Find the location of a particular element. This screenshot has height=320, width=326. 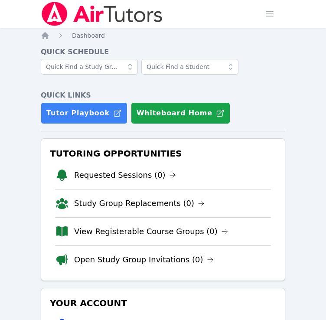

h3: Your Account is located at coordinates (163, 303).